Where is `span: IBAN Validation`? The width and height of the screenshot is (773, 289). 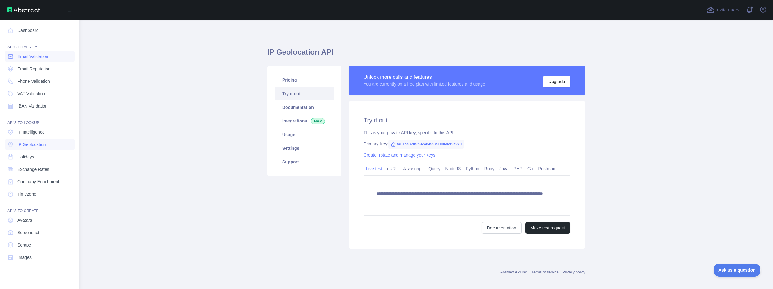 span: IBAN Validation is located at coordinates (32, 106).